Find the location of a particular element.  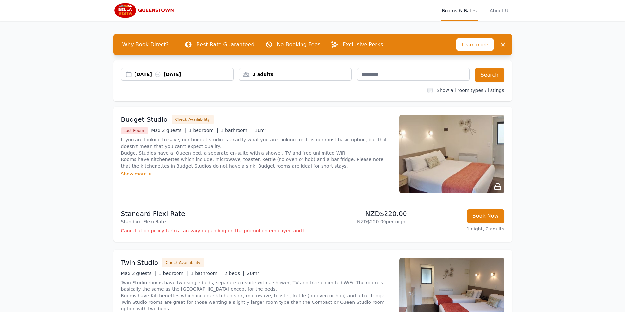

p: NZD$220.00 per night is located at coordinates (361, 222).